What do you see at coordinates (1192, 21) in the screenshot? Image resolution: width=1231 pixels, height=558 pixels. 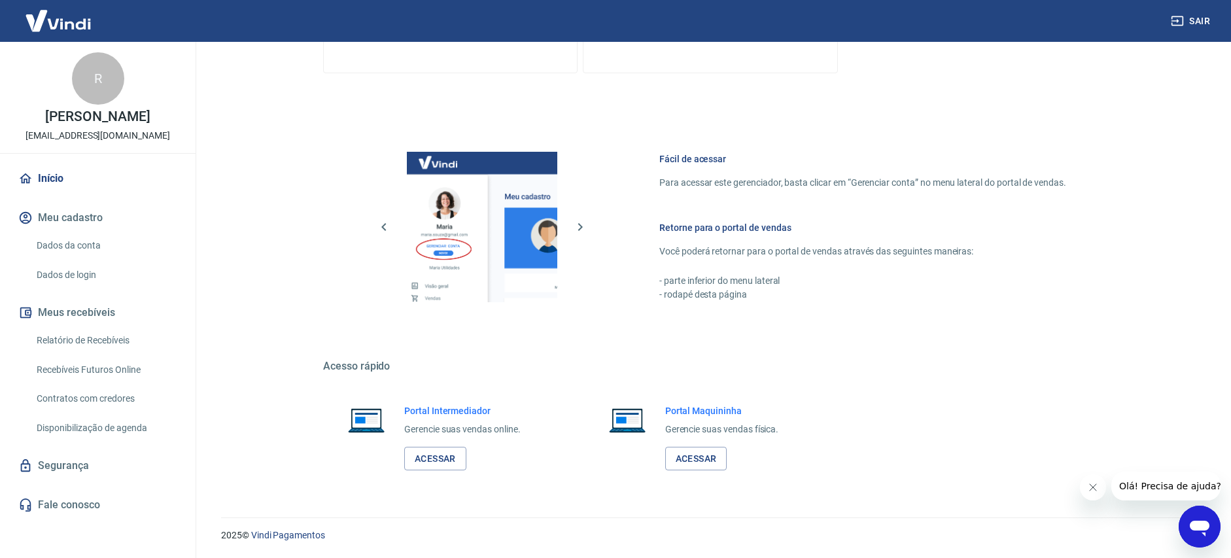 I see `button: Sair` at bounding box center [1192, 21].